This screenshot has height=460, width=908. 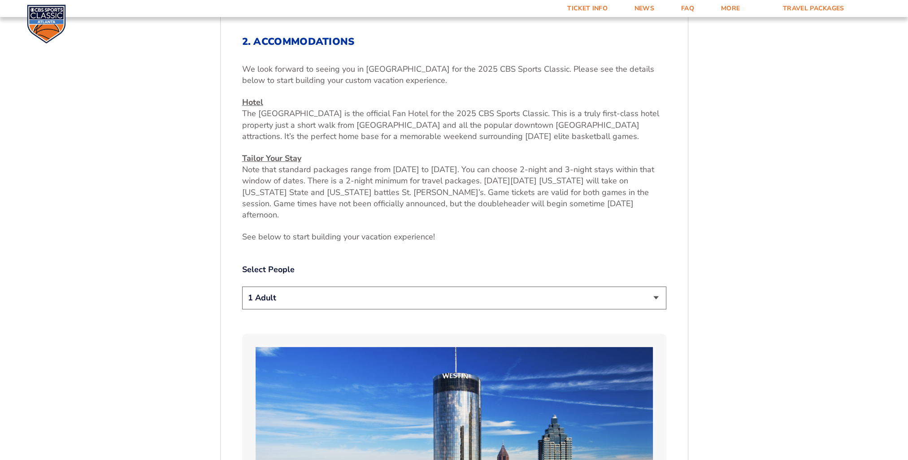 What do you see at coordinates (454, 42) in the screenshot?
I see `h2: 2. Accommodations` at bounding box center [454, 42].